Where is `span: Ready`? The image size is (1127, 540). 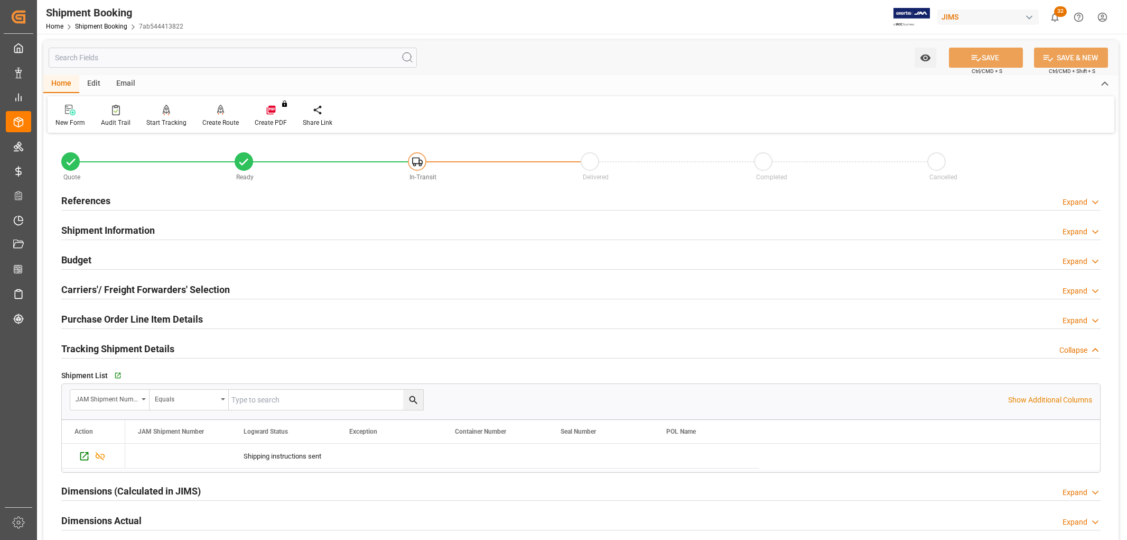
span: Ready is located at coordinates (245, 177).